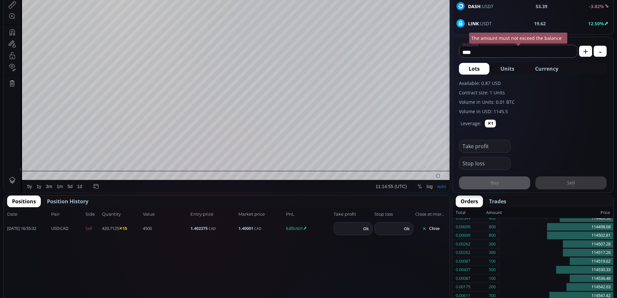 The width and height of the screenshot is (617, 298). I want to click on span: Trades, so click(497, 201).